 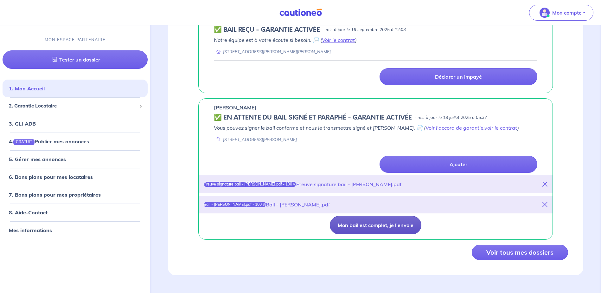 I want to click on div: Mes informations, so click(x=75, y=230).